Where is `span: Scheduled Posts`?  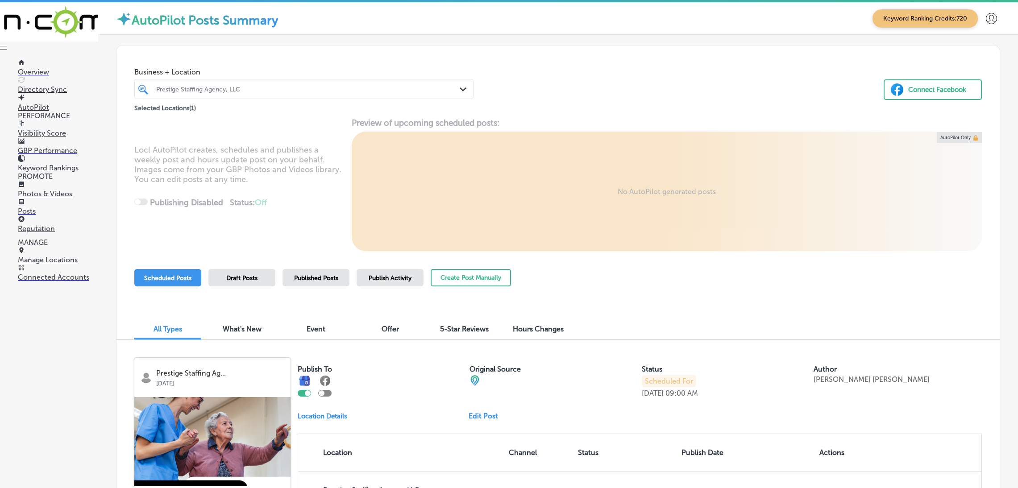 span: Scheduled Posts is located at coordinates (168, 278).